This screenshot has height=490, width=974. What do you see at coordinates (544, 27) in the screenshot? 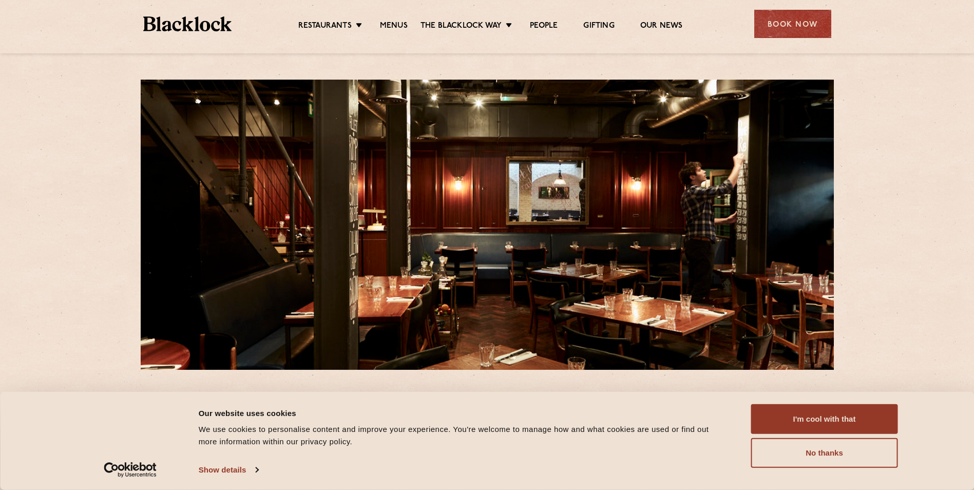
I see `a: People` at bounding box center [544, 27].